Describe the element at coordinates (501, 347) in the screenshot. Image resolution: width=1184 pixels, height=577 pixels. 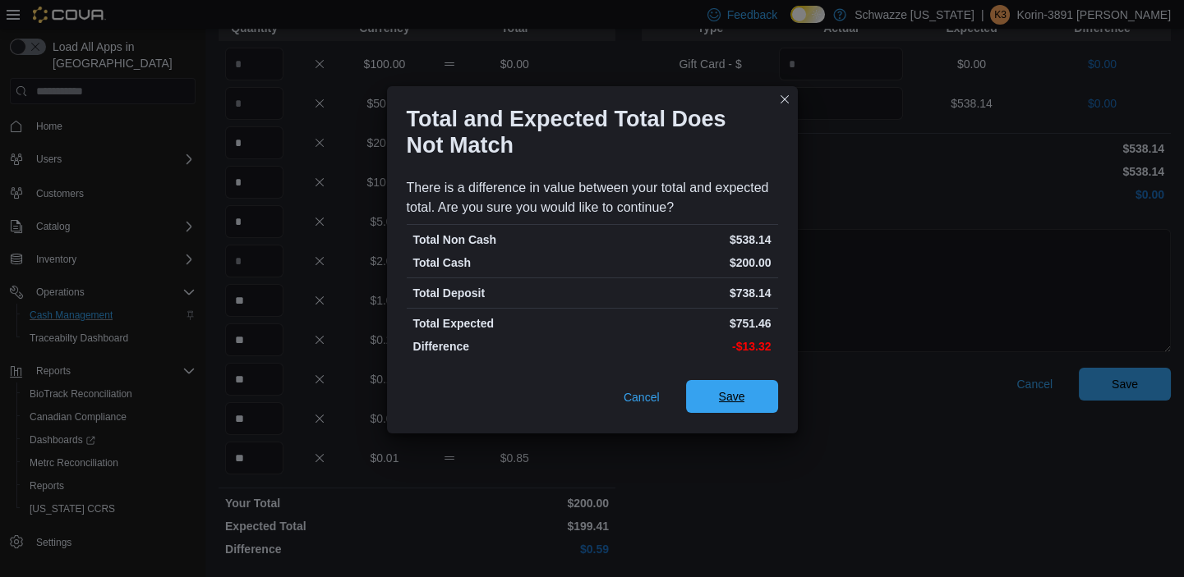
I see `p: Difference` at that location.